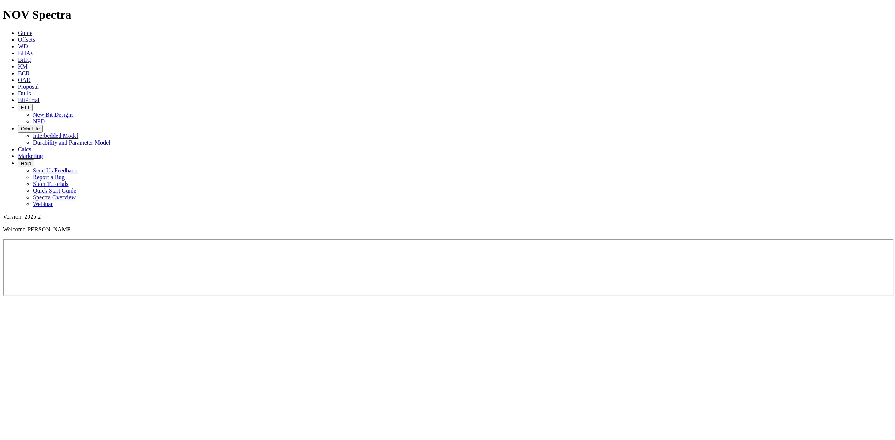  What do you see at coordinates (24, 80) in the screenshot?
I see `a: OAR` at bounding box center [24, 80].